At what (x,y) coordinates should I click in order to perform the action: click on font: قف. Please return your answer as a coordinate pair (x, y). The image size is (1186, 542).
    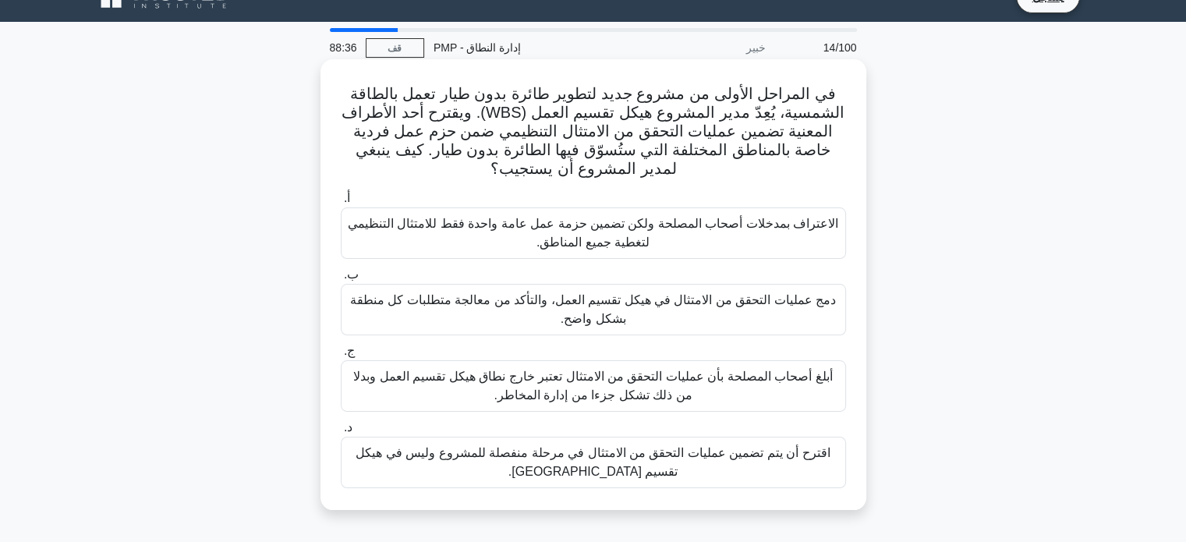
    Looking at the image, I should click on (395, 48).